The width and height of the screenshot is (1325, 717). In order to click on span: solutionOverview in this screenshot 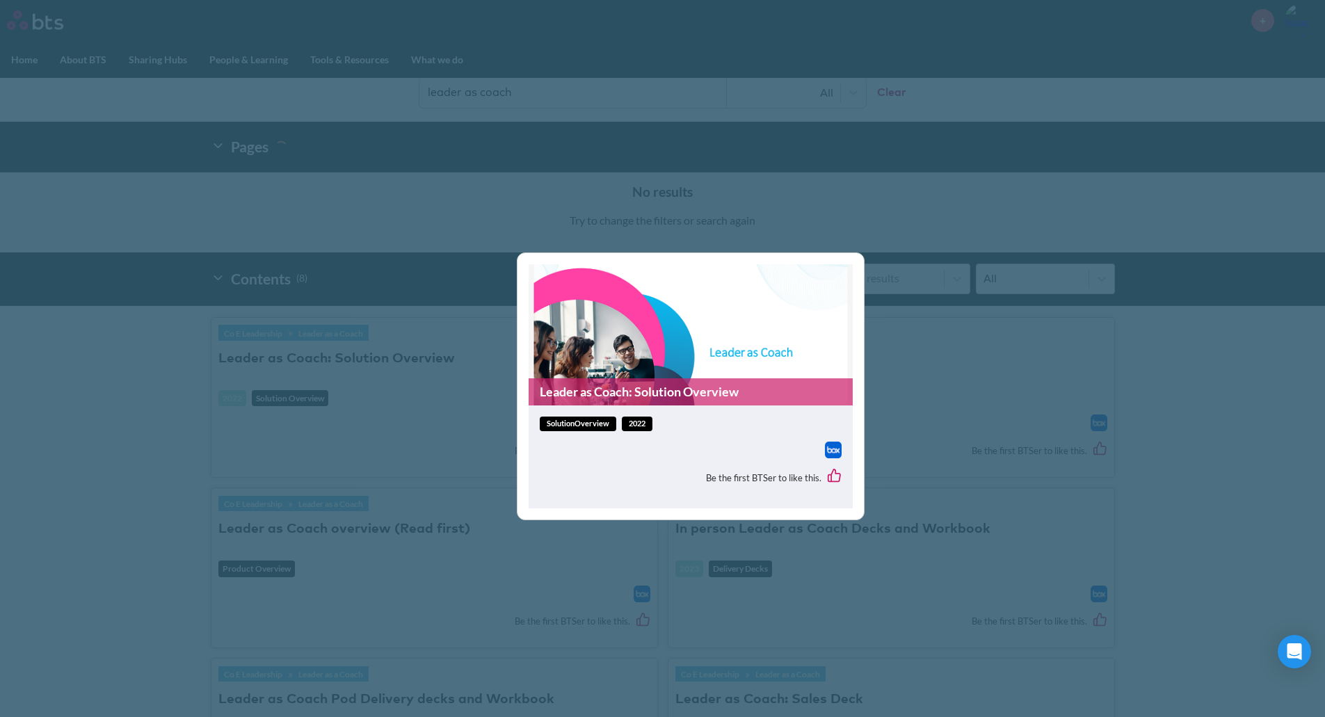, I will do `click(578, 424)`.